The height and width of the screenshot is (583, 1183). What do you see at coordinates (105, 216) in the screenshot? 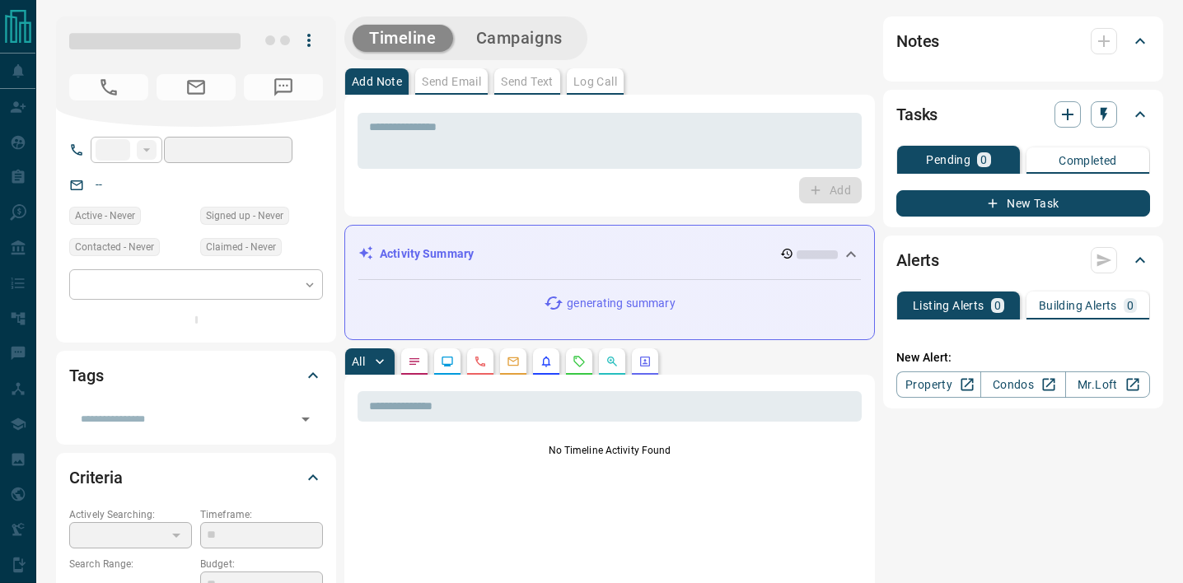
I see `span: Active - Never` at bounding box center [105, 216].